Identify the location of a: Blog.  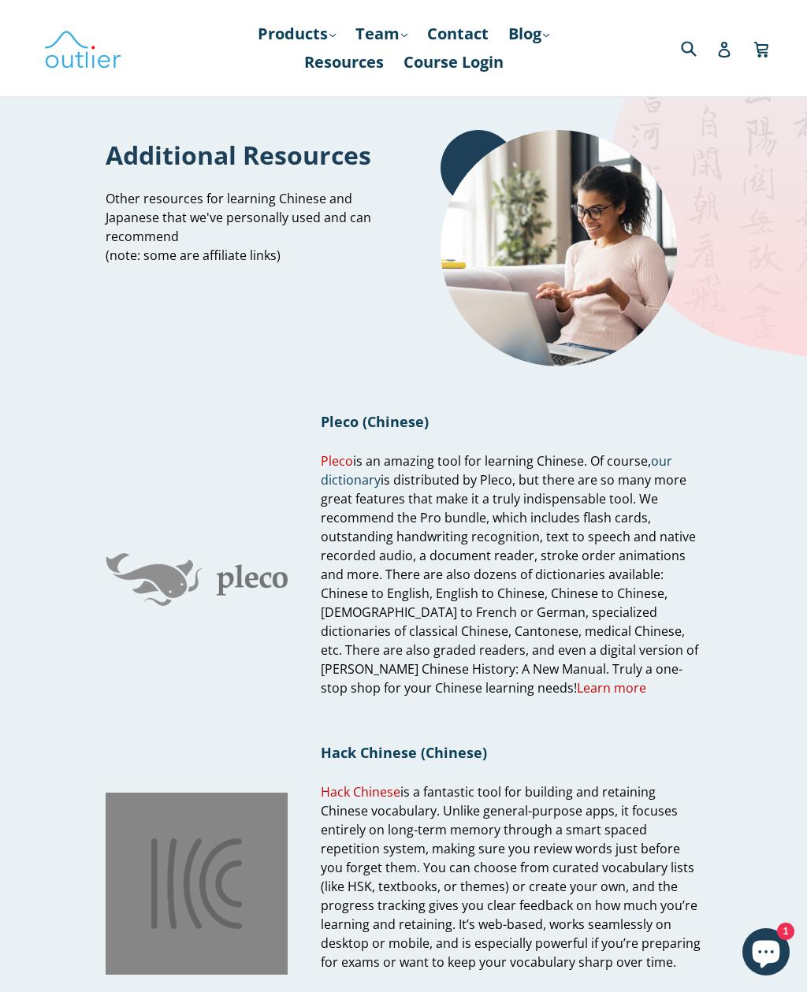
(529, 34).